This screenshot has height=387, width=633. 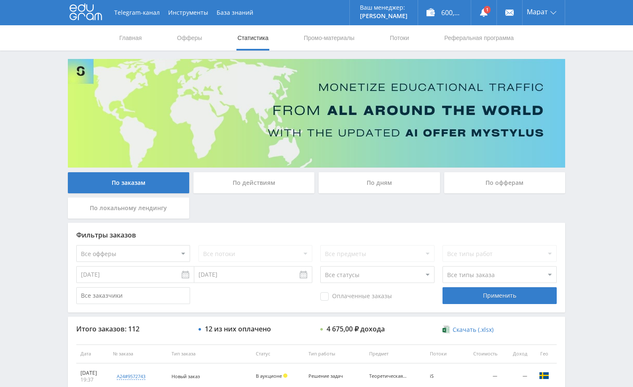 What do you see at coordinates (379, 183) in the screenshot?
I see `div: По дням` at bounding box center [379, 183].